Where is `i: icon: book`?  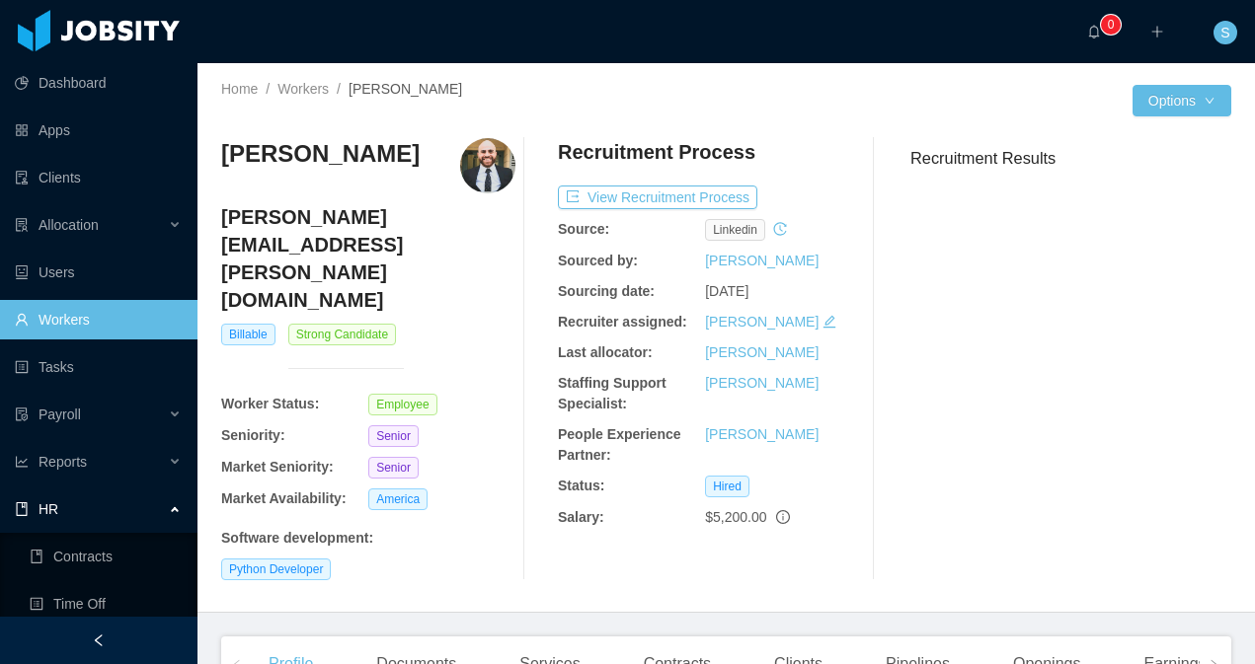
i: icon: book is located at coordinates (22, 509).